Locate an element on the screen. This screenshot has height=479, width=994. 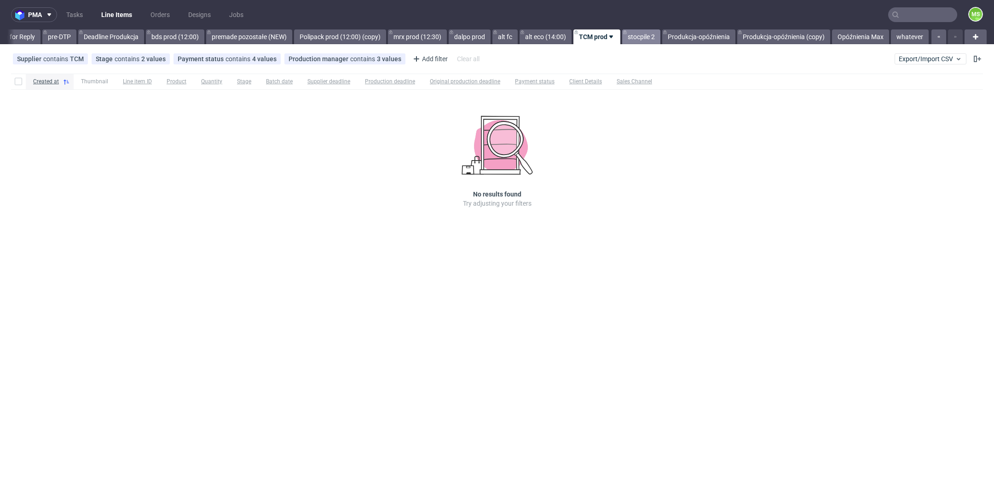
span: Quantity is located at coordinates (212, 81).